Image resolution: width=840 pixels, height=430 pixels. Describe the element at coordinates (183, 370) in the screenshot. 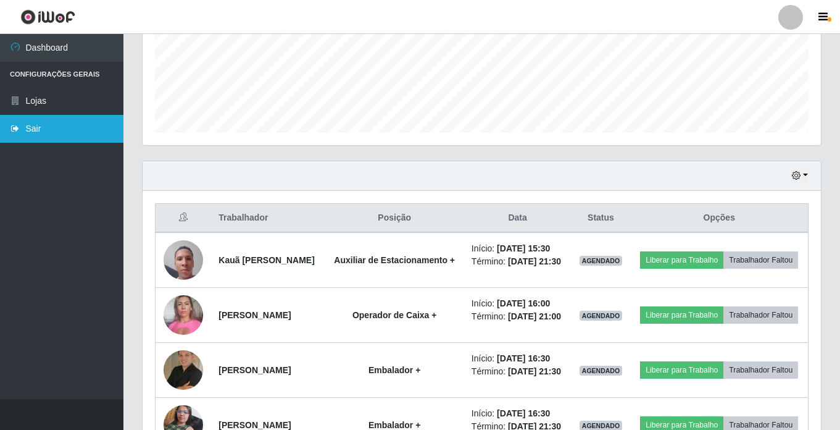

I see `img: 1679057425949.jpeg` at that location.